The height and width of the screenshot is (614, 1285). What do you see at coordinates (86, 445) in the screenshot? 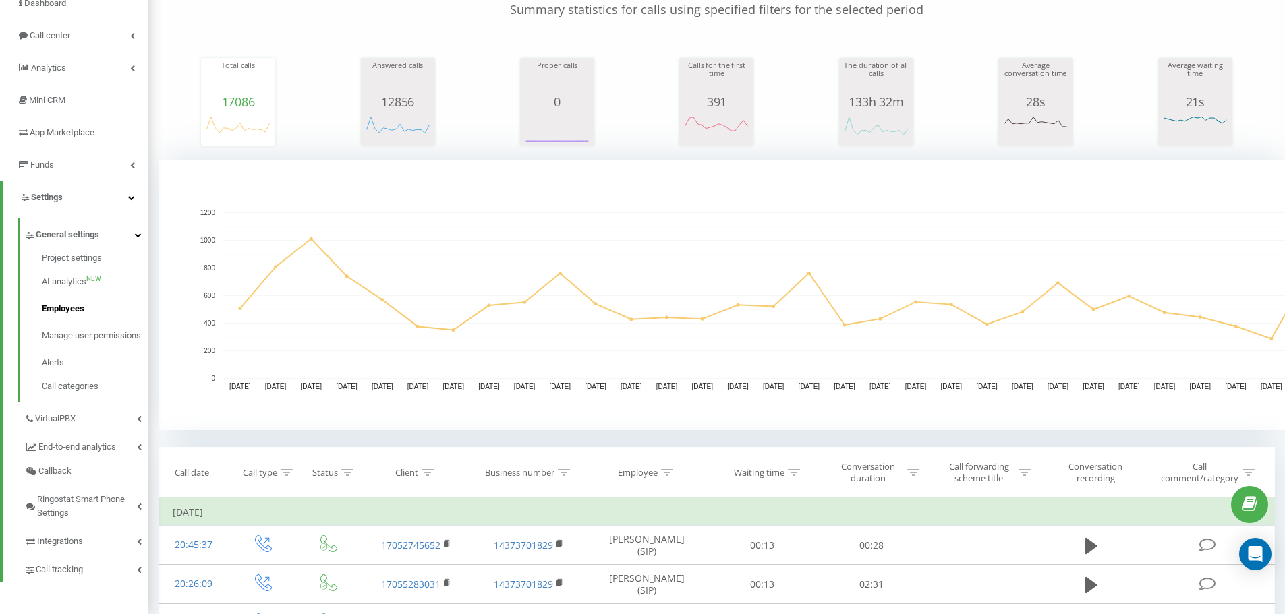
I see `a: End-to-end analytics` at bounding box center [86, 445].